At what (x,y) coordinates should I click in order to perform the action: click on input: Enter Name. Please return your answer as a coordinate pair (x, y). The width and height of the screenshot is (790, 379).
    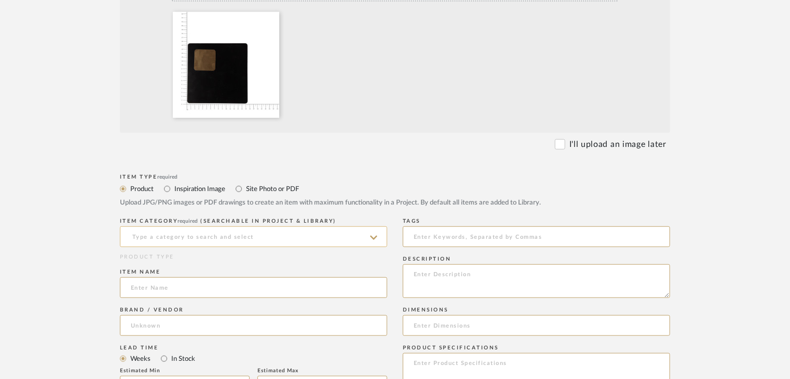
    Looking at the image, I should click on (253, 288).